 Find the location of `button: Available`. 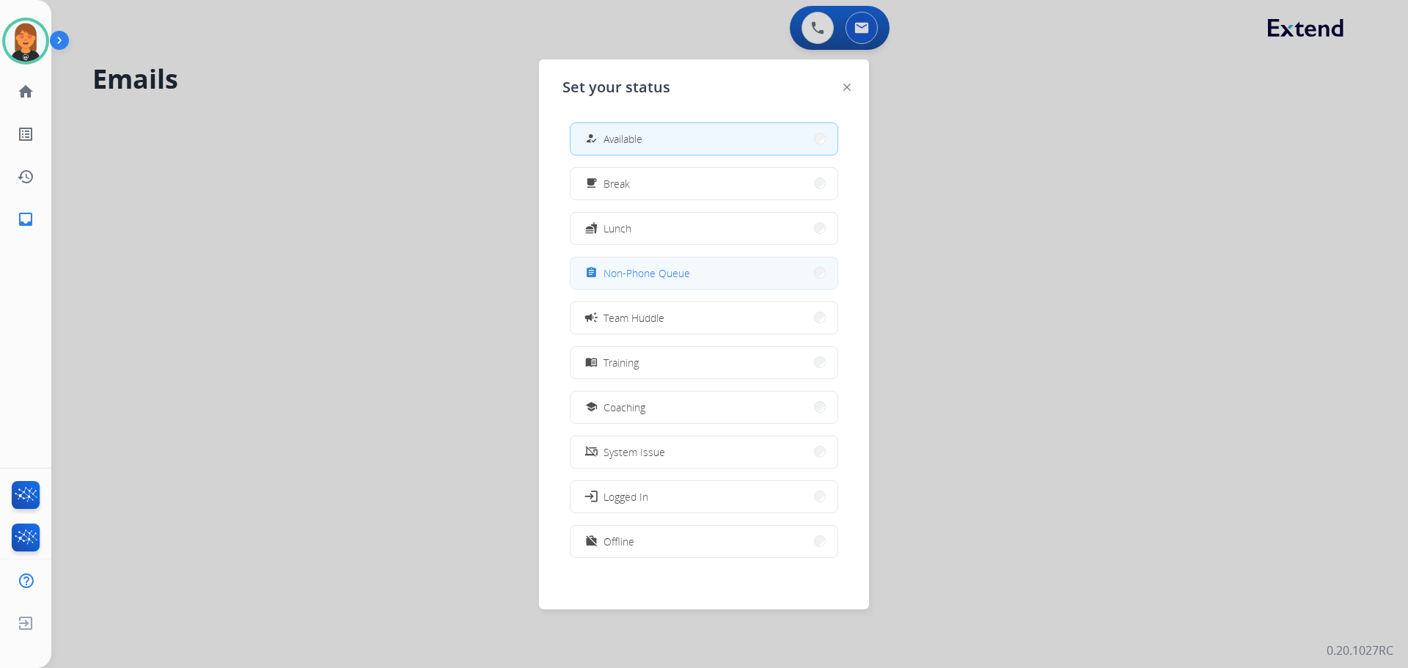

button: Available is located at coordinates (704, 139).